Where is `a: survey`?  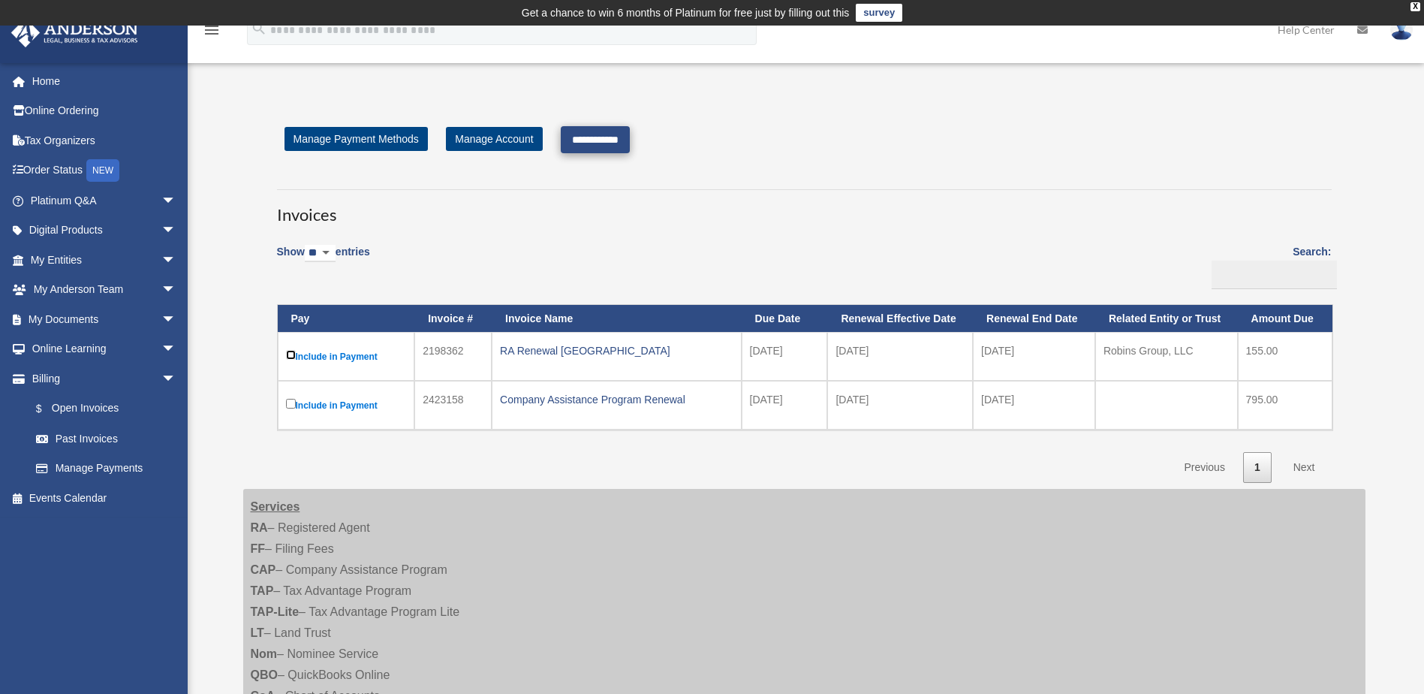 a: survey is located at coordinates (879, 13).